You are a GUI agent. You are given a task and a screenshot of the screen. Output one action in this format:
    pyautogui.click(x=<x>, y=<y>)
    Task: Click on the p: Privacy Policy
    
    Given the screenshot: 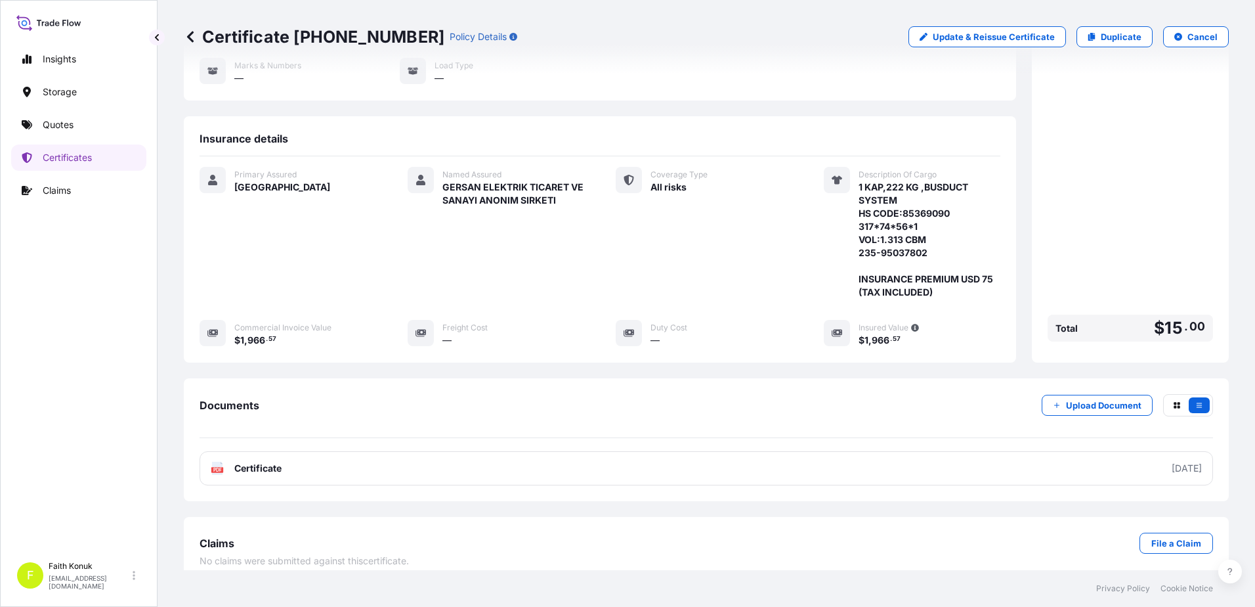 What is the action you would take?
    pyautogui.click(x=1123, y=588)
    